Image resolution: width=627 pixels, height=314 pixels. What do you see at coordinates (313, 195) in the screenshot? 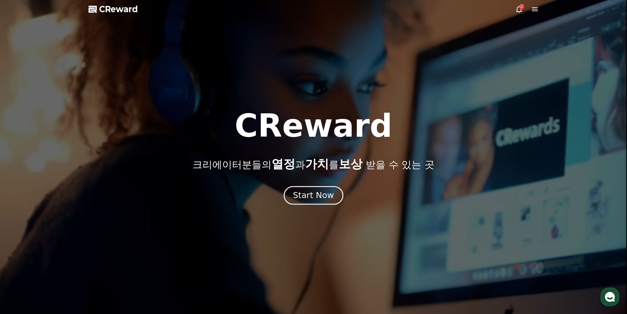
I see `button: Start Now` at bounding box center [313, 195].